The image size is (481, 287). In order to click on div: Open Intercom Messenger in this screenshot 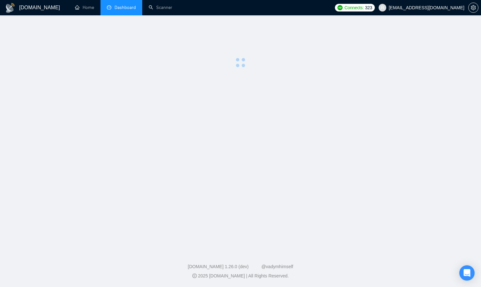, I will do `click(467, 273)`.